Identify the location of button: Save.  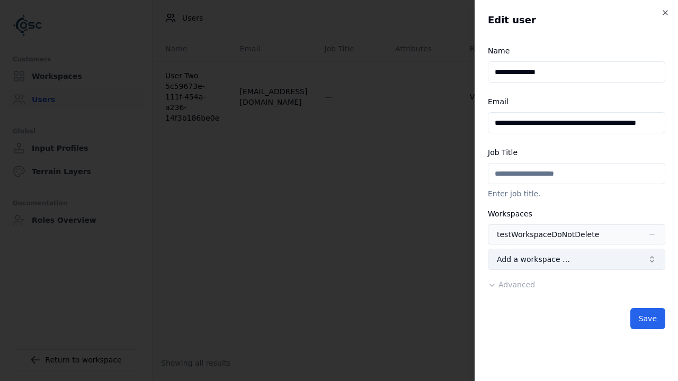
(648, 319).